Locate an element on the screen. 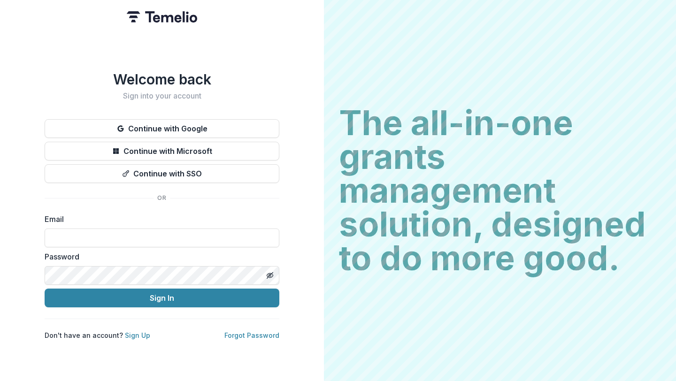 The width and height of the screenshot is (676, 381). button: Continue with Google is located at coordinates (162, 129).